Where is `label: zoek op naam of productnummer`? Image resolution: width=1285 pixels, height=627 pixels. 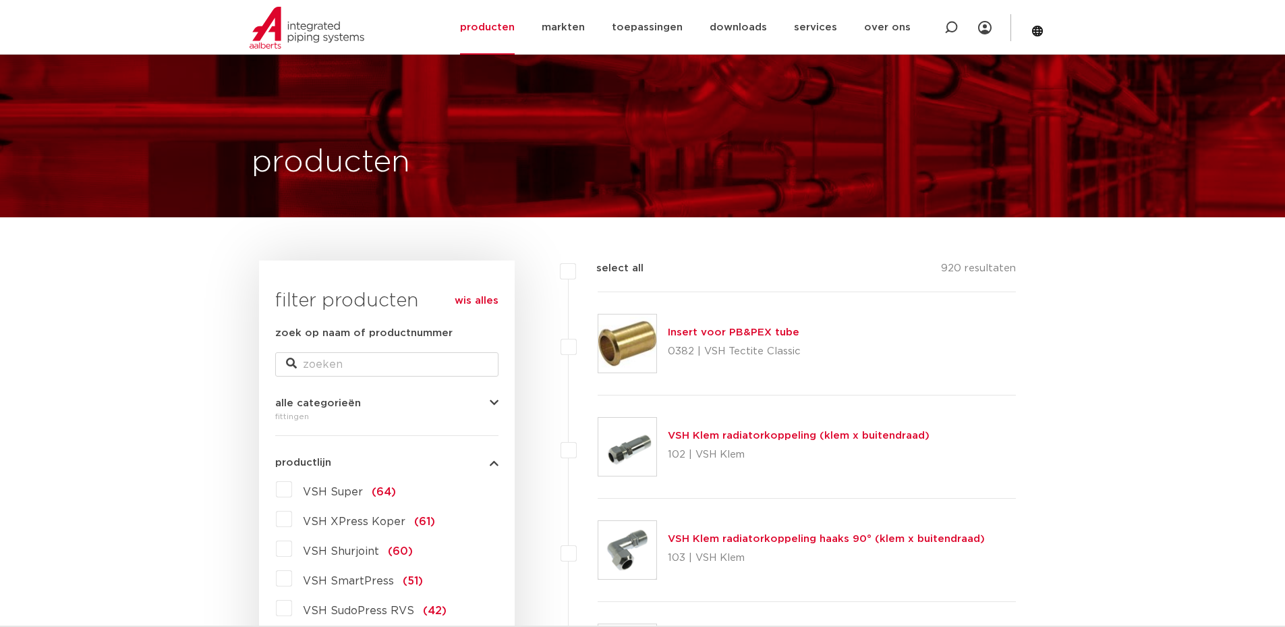
label: zoek op naam of productnummer is located at coordinates (364, 333).